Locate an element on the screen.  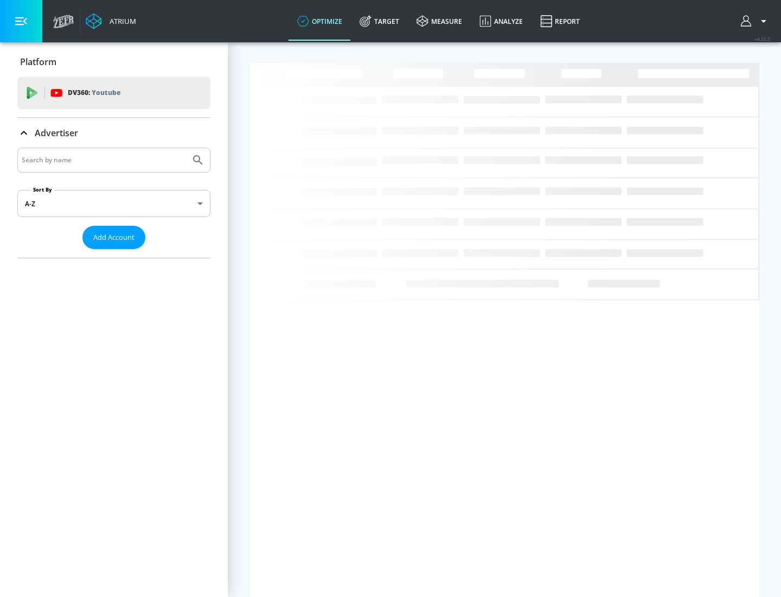
p: Advertiser is located at coordinates (56, 133).